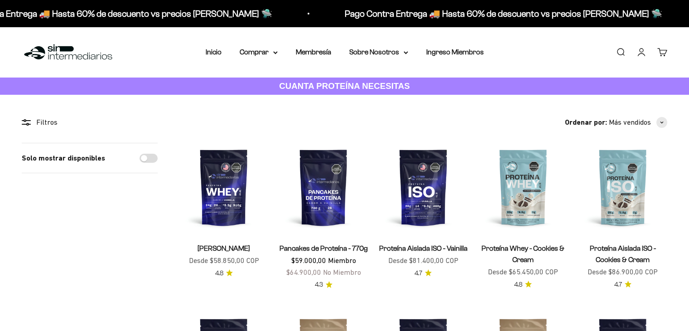 This screenshot has width=689, height=331. Describe the element at coordinates (523, 272) in the screenshot. I see `sale-price: Desde $65.450,00 COP` at that location.